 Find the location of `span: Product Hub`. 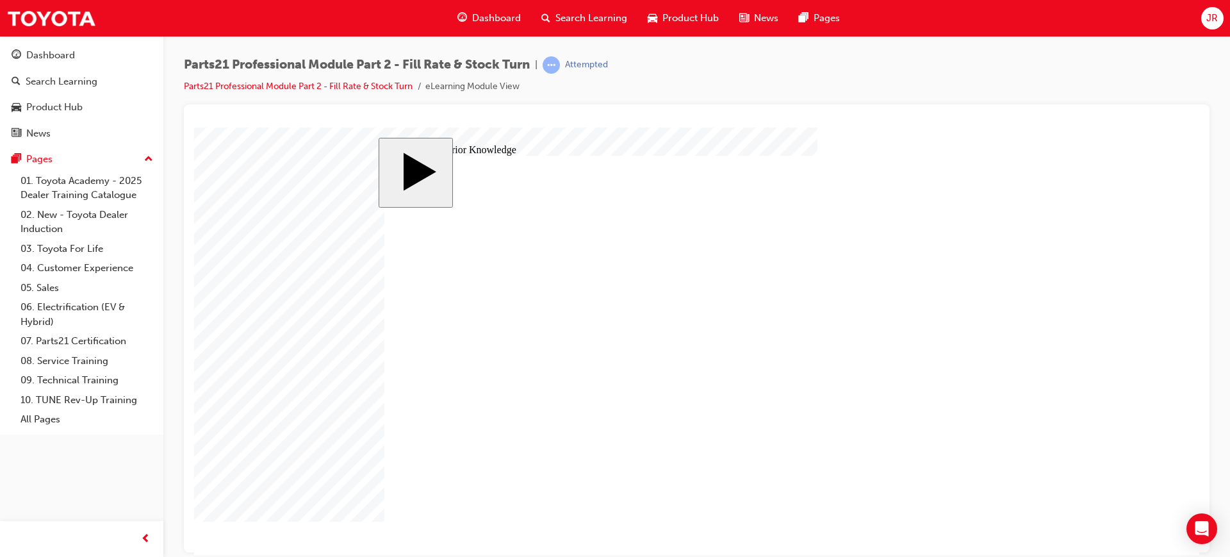

span: Product Hub is located at coordinates (691, 18).